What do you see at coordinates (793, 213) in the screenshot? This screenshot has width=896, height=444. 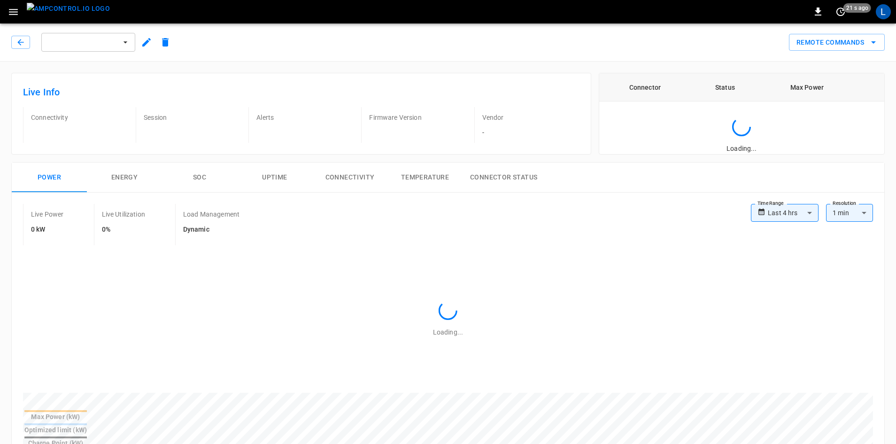 I see `div: Last 4 hrs` at bounding box center [793, 213].